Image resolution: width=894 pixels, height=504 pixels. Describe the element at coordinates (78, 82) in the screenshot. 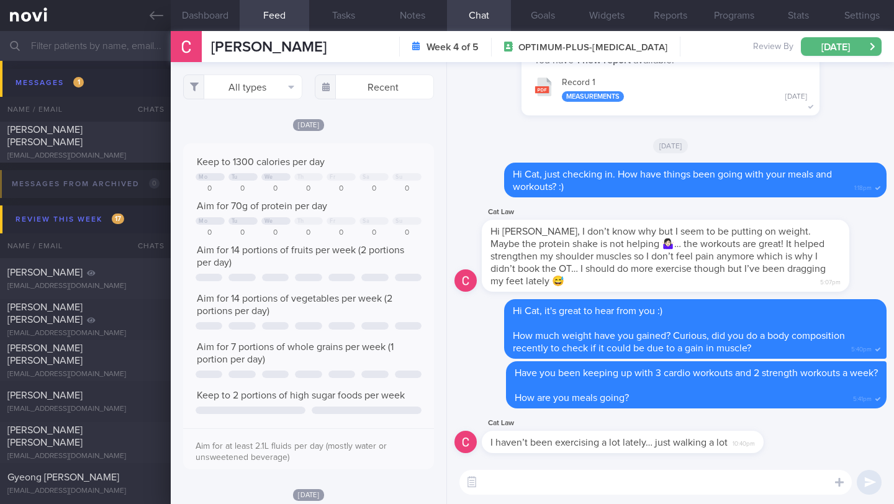

I see `span: 1` at that location.